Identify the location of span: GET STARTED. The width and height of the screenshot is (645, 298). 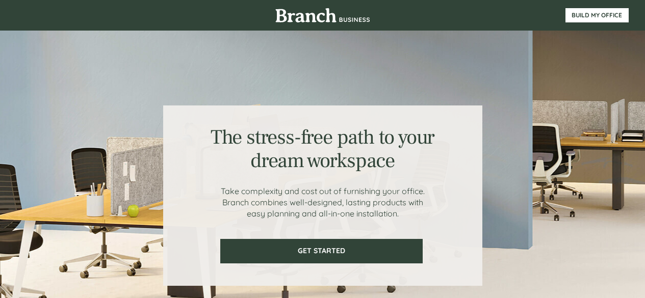
(321, 251).